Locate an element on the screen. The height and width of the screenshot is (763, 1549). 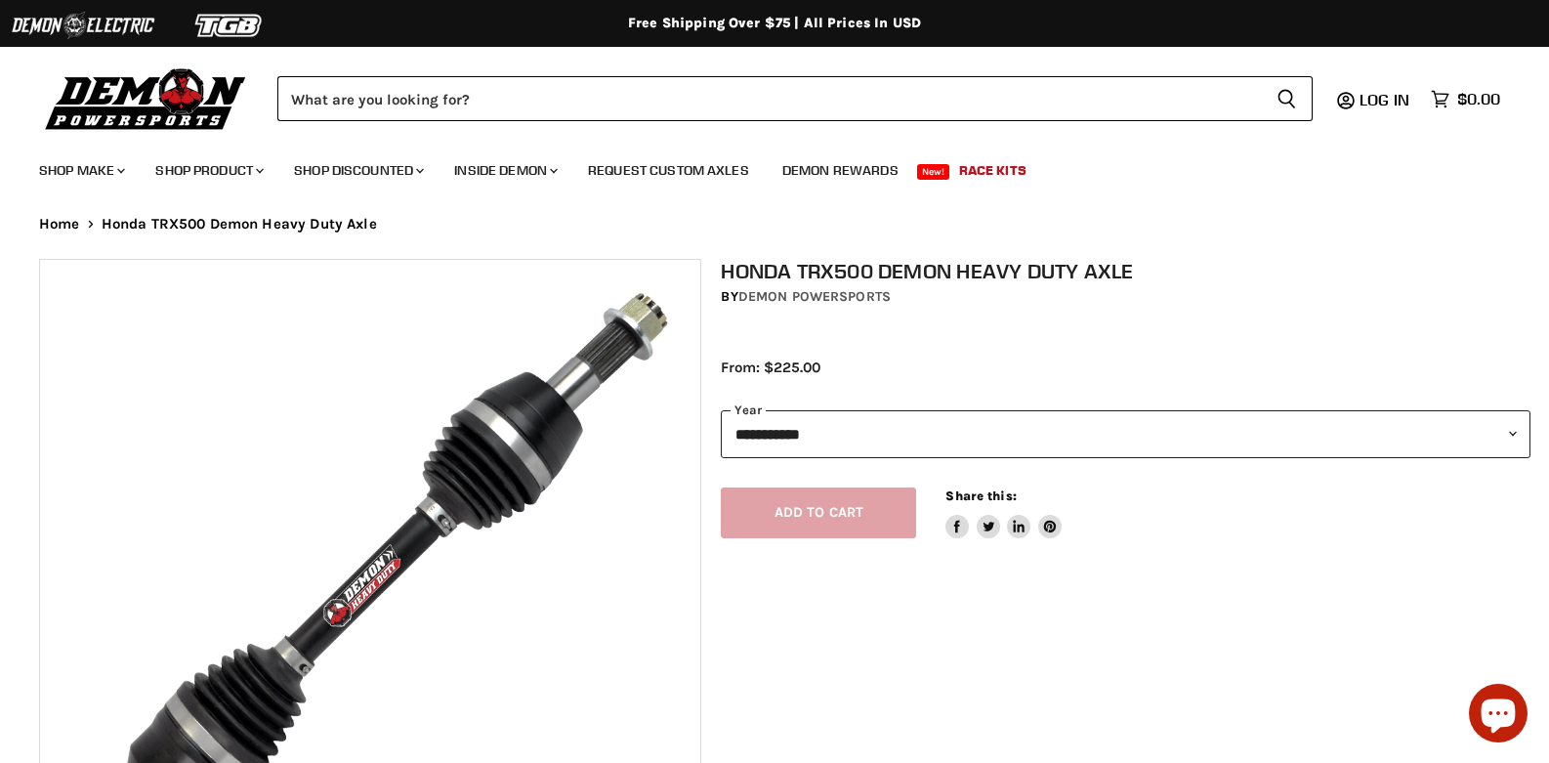
a: Shop Discounted is located at coordinates (358, 170).